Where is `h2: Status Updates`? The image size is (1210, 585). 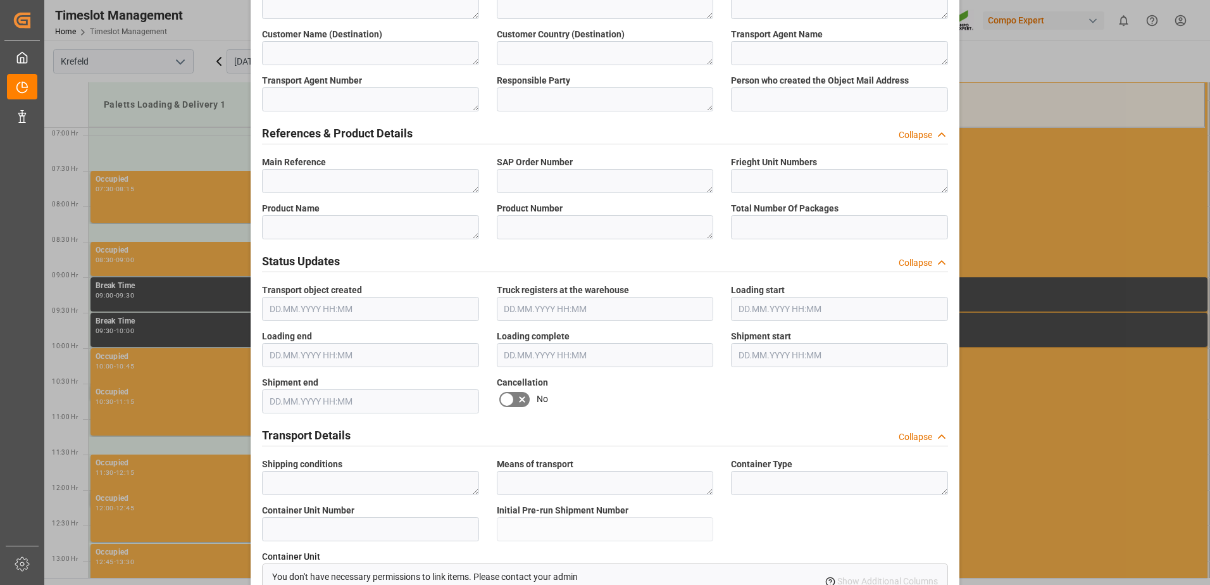
h2: Status Updates is located at coordinates (301, 261).